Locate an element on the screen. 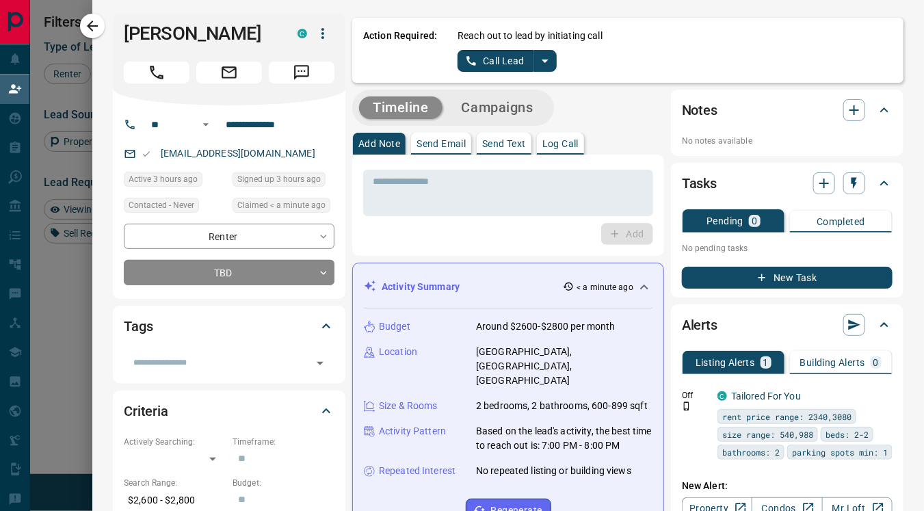  p: No pending tasks is located at coordinates (787, 248).